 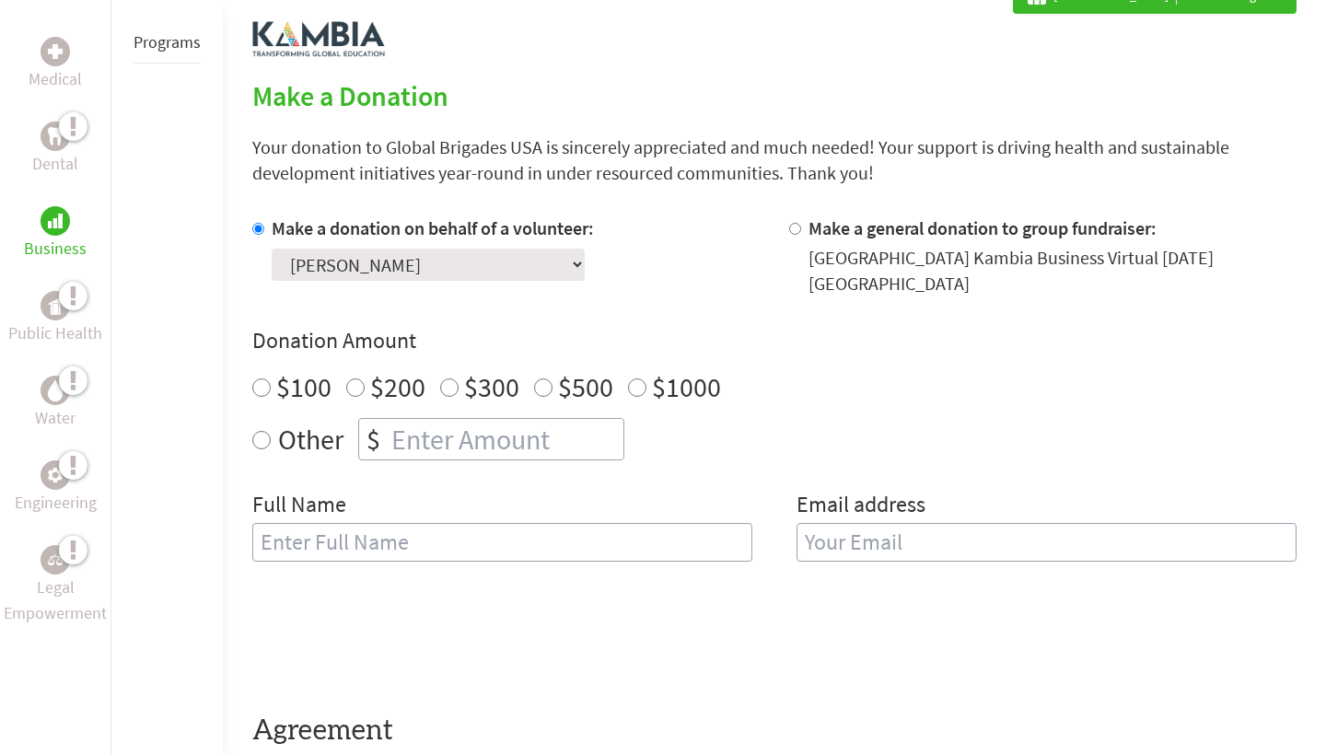 What do you see at coordinates (304, 387) in the screenshot?
I see `label: $100` at bounding box center [304, 387].